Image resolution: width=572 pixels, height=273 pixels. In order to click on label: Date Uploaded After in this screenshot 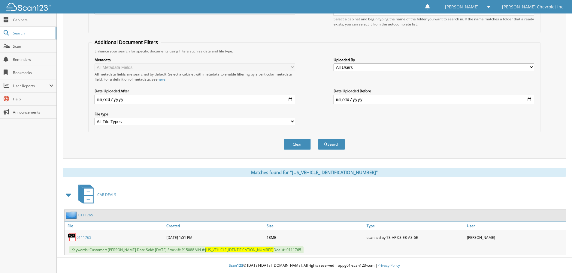, I will do `click(195, 91)`.